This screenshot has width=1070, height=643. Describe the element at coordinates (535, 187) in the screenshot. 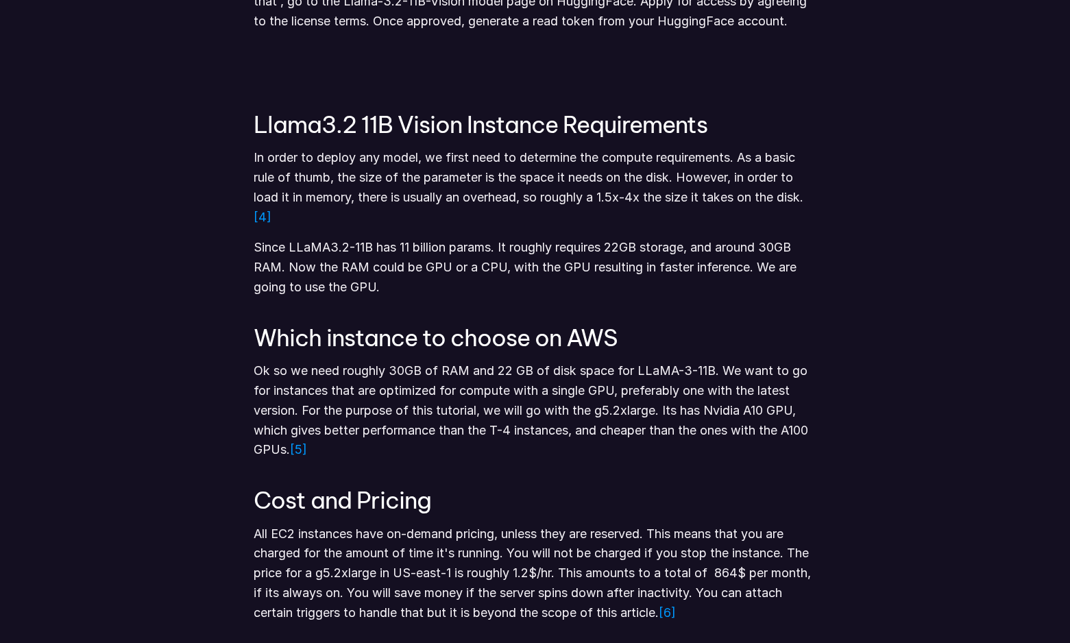

I see `p: In order to deploy any model, we first need to determine the compute requirements. As a basic rul...` at that location.